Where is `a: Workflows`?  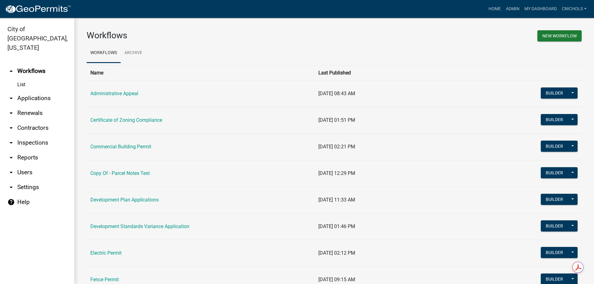 a: Workflows is located at coordinates (104, 53).